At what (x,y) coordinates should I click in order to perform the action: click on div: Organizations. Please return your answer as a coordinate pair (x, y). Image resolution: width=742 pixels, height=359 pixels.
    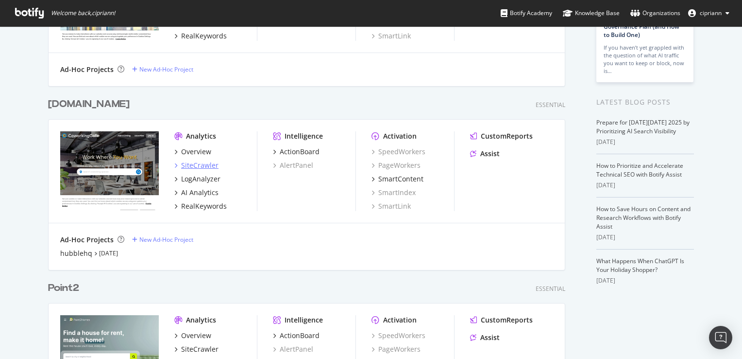
    Looking at the image, I should click on (655, 13).